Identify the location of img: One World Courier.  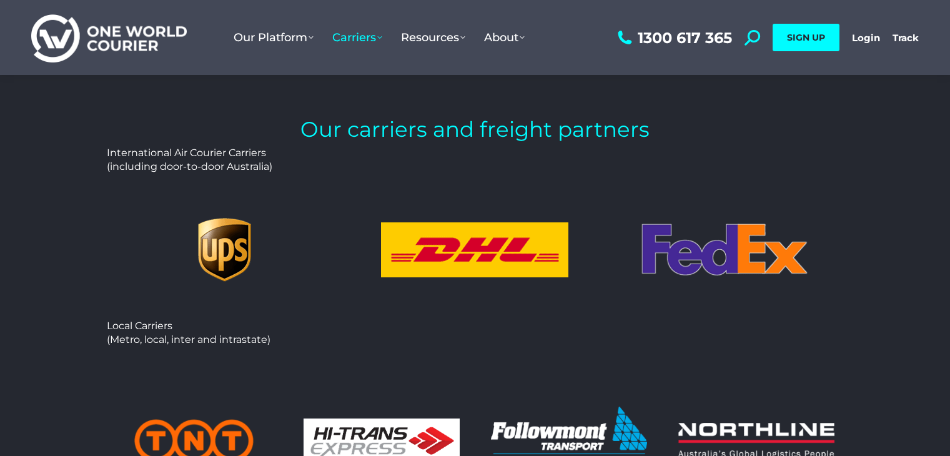
(109, 37).